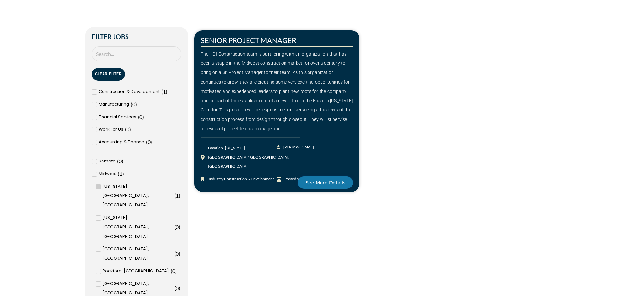  What do you see at coordinates (108, 74) in the screenshot?
I see `button: Clear Filter` at bounding box center [108, 74].